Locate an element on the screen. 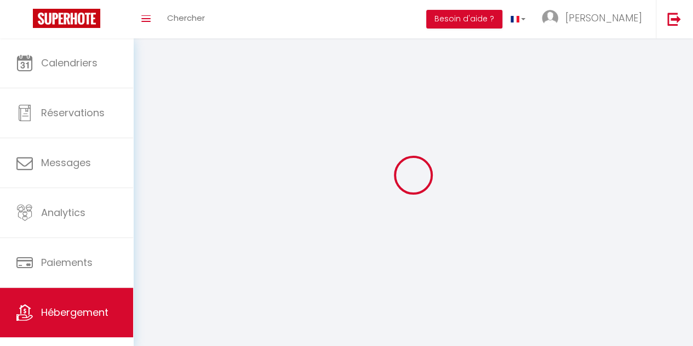 The image size is (693, 346). span: Calendriers is located at coordinates (69, 62).